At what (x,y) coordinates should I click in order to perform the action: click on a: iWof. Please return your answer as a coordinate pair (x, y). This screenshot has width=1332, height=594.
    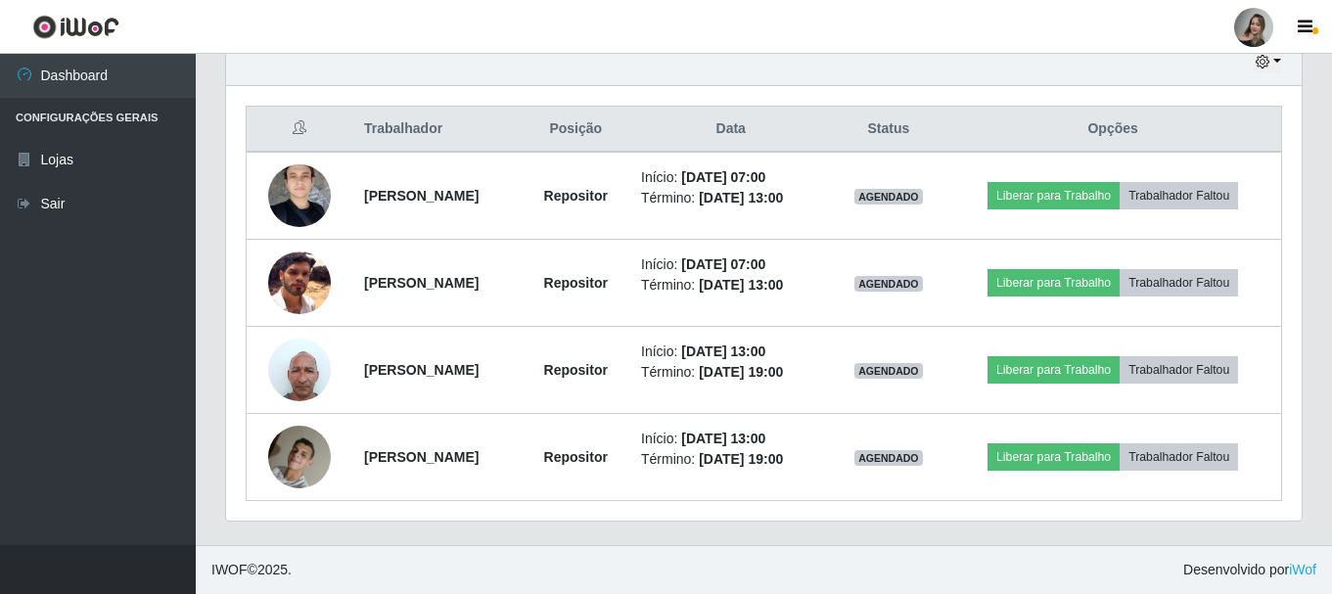
    Looking at the image, I should click on (1303, 570).